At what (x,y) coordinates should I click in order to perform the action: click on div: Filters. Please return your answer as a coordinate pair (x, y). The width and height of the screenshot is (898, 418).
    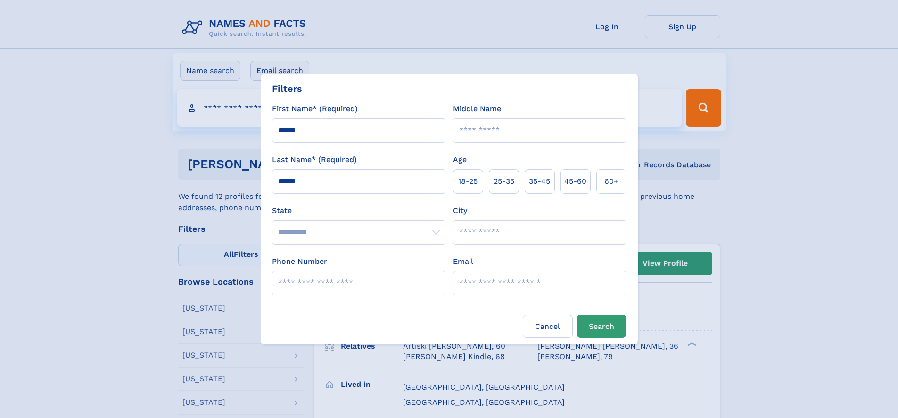
    Looking at the image, I should click on (287, 89).